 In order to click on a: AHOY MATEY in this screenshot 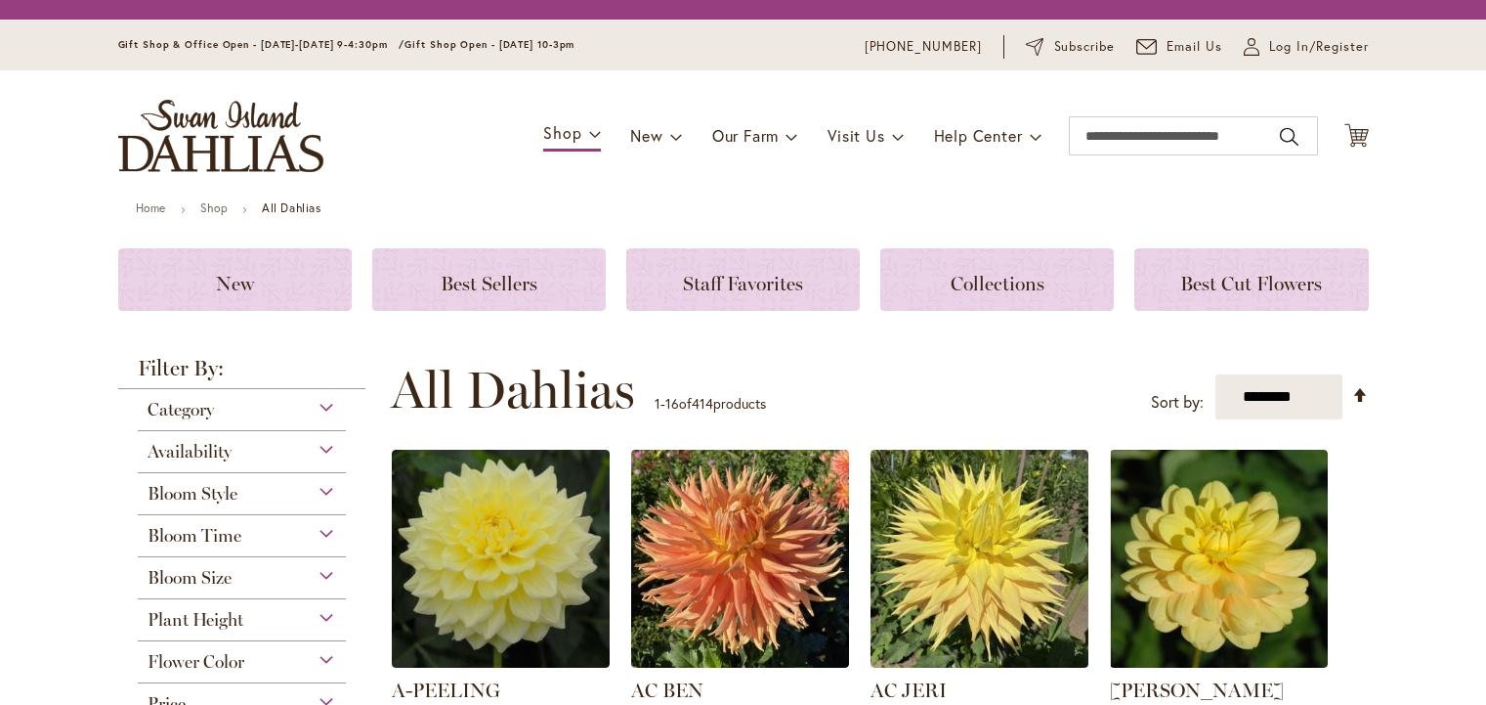, I will do `click(1219, 662)`.